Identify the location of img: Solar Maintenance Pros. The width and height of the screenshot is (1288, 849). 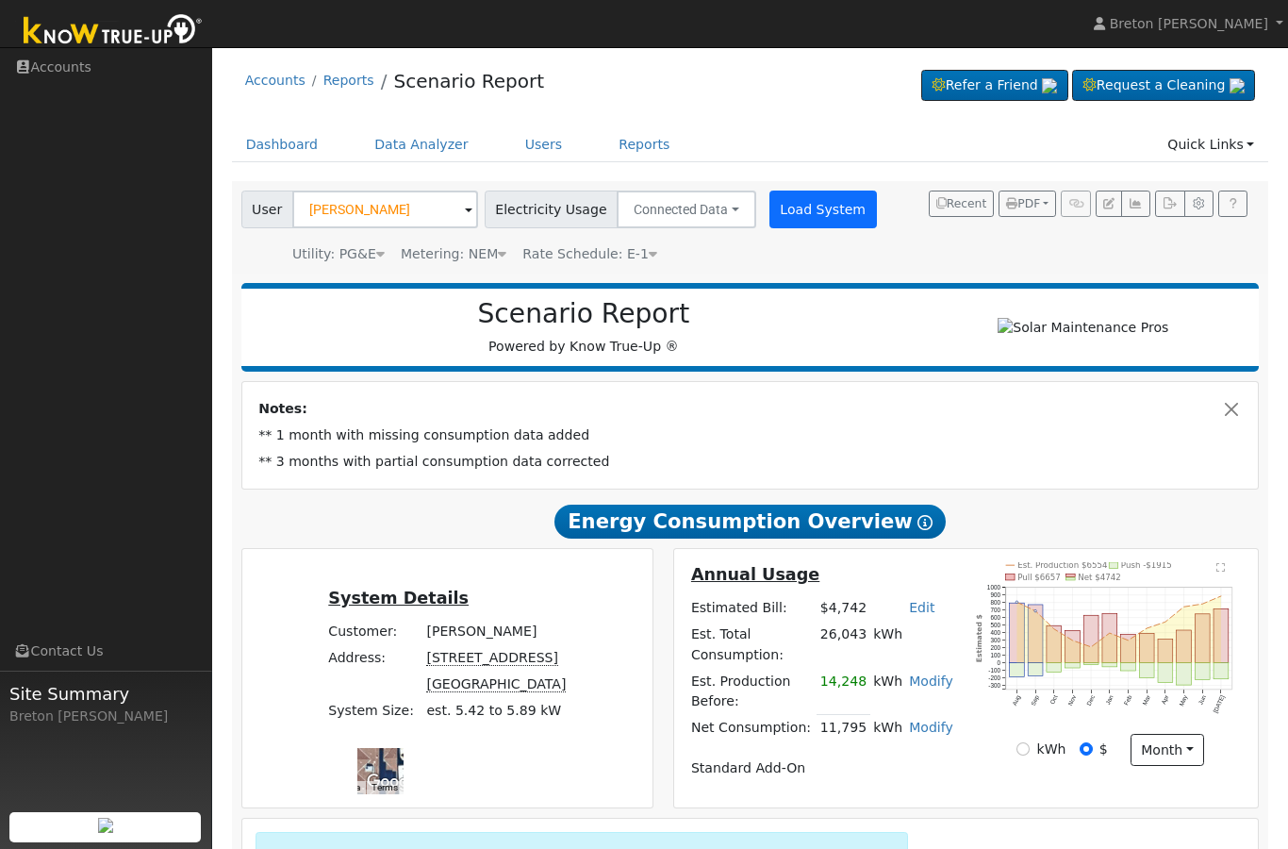
(1083, 327).